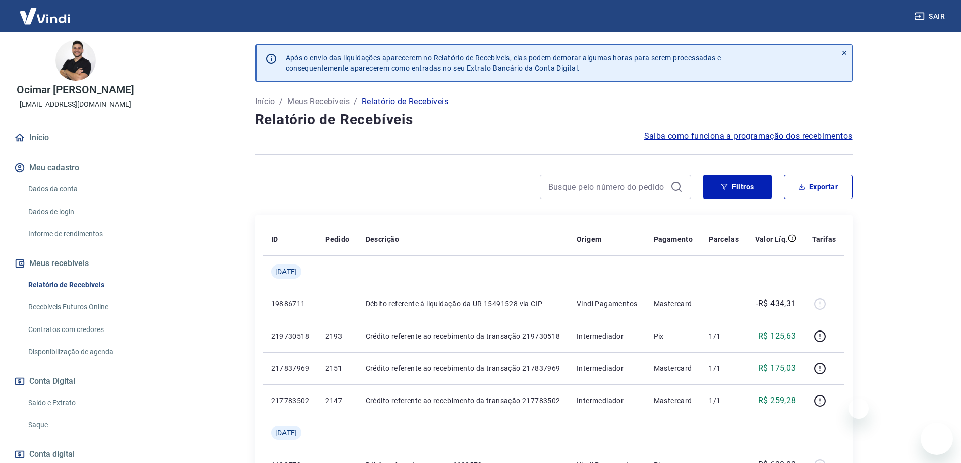 This screenshot has height=463, width=961. Describe the element at coordinates (824, 240) in the screenshot. I see `p: Tarifas` at that location.